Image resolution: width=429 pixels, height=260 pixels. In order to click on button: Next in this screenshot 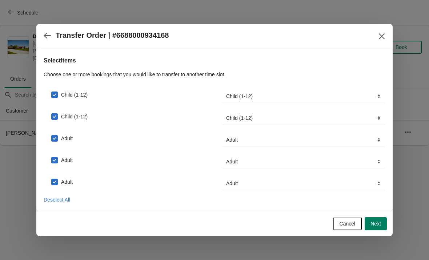, I will do `click(375, 224)`.